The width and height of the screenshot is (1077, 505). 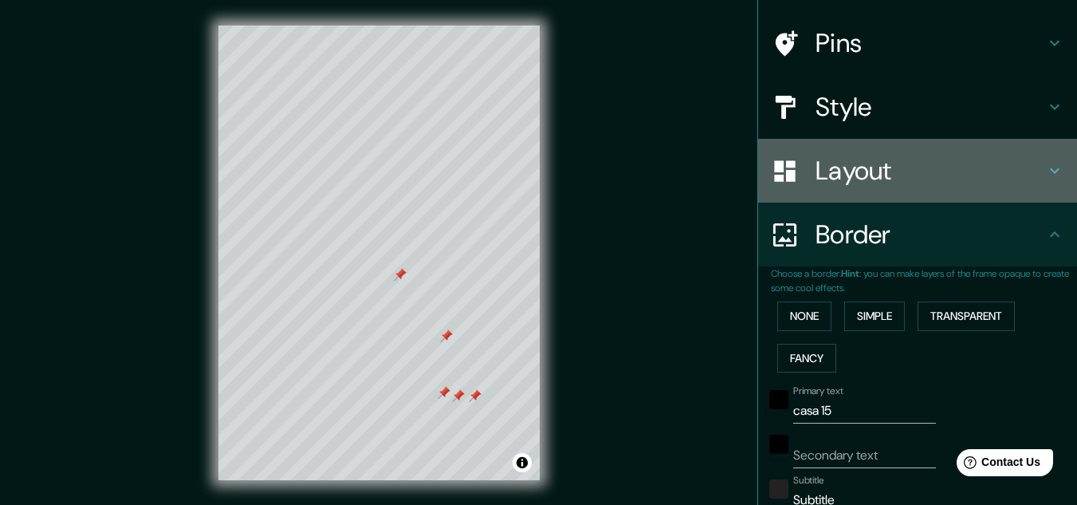 I want to click on button: color-222222, so click(x=779, y=489).